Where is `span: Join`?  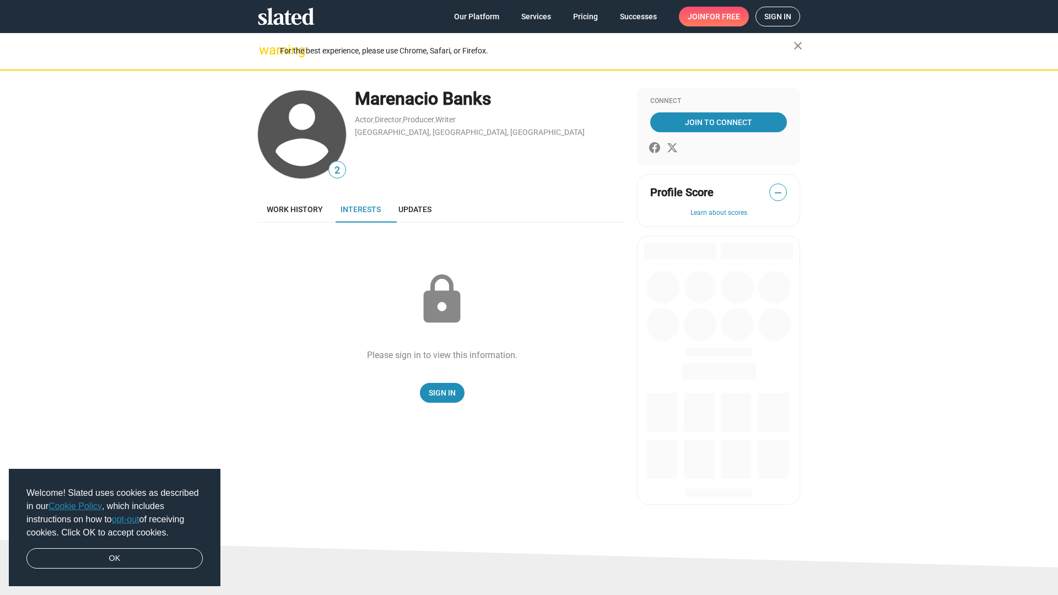 span: Join is located at coordinates (713, 17).